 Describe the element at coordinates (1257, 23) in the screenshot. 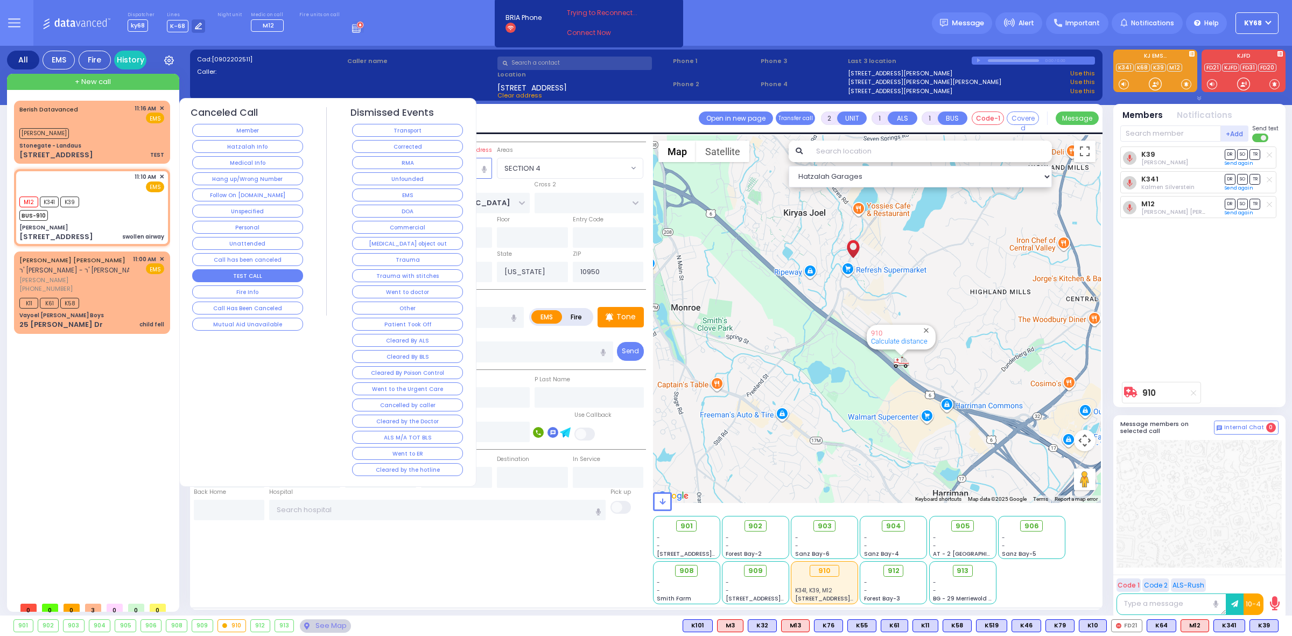

I see `button: ky68` at that location.